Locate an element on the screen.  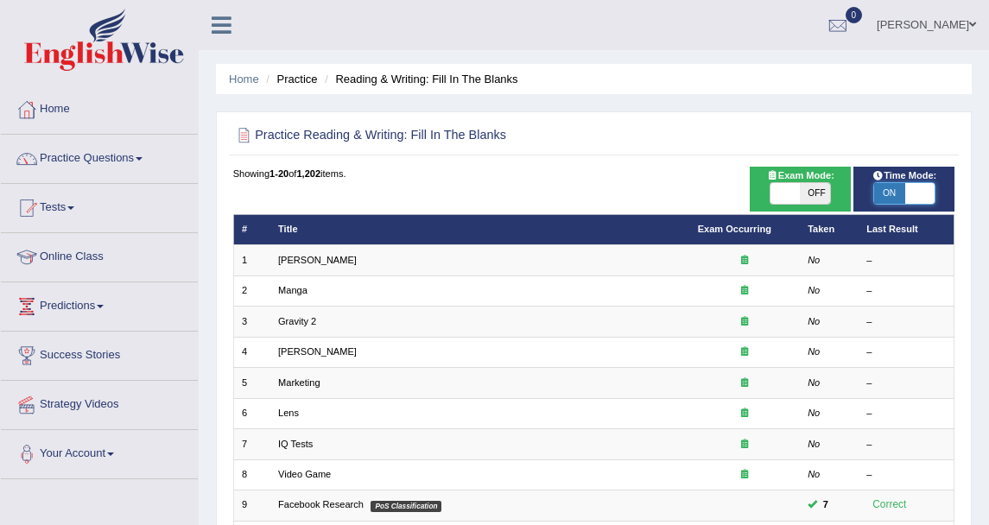
th: Title is located at coordinates (480, 229).